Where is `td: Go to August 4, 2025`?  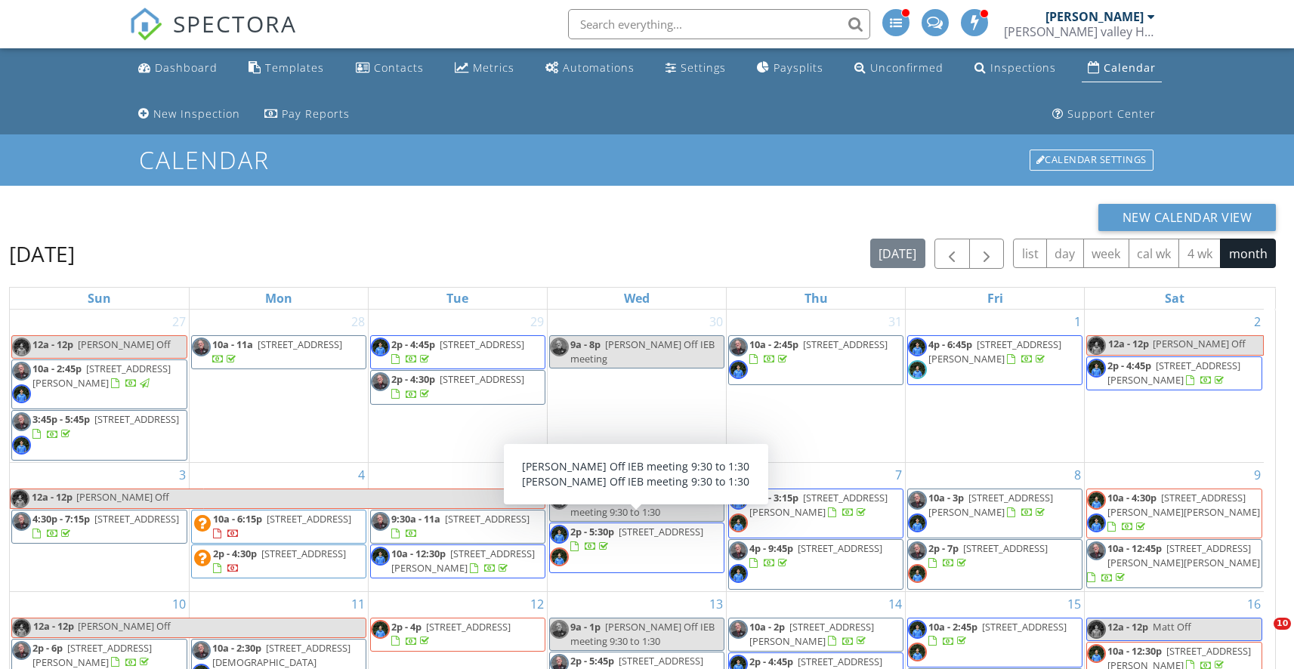
td: Go to August 4, 2025 is located at coordinates (278, 526).